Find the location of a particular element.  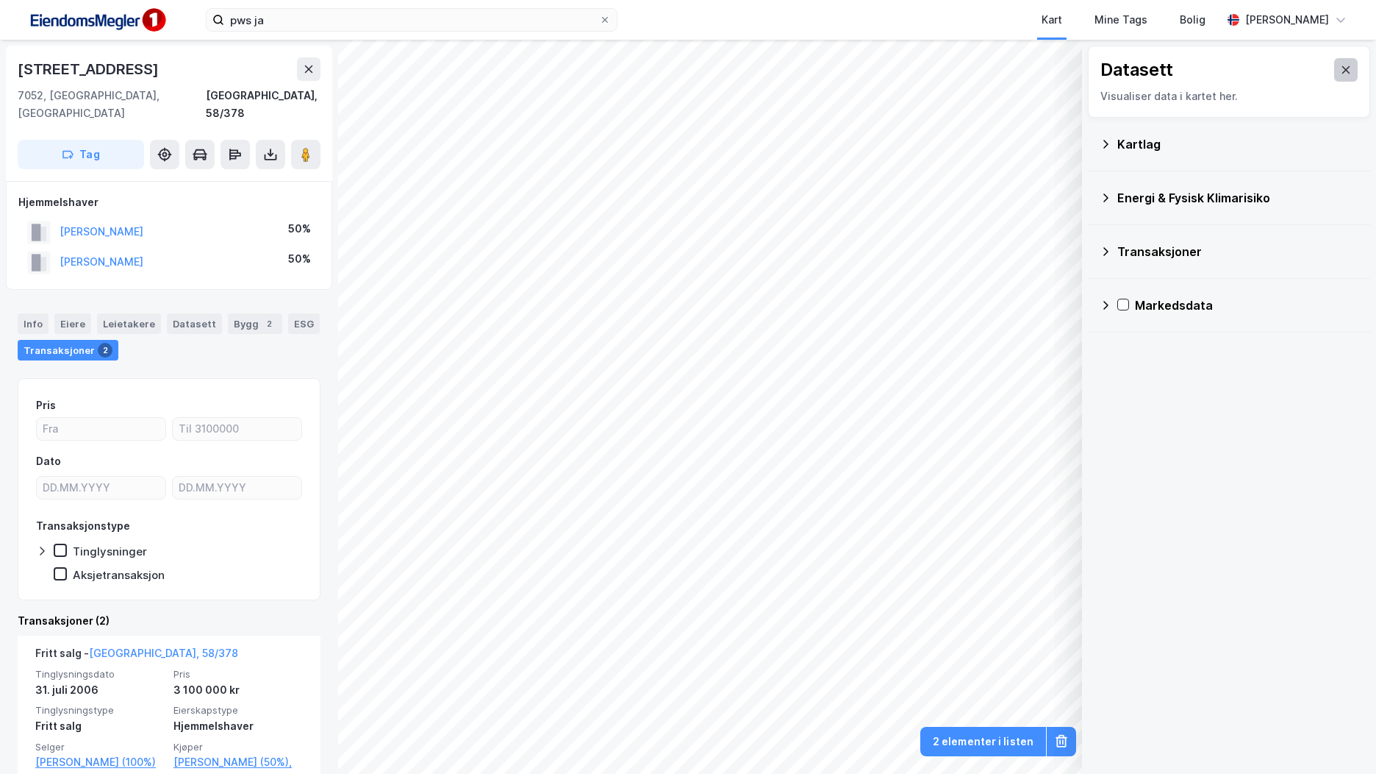

span: Eierskapstype is located at coordinates (238, 710).